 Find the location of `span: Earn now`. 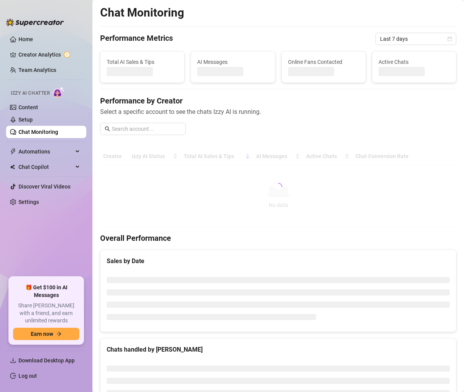

span: Earn now is located at coordinates (42, 334).